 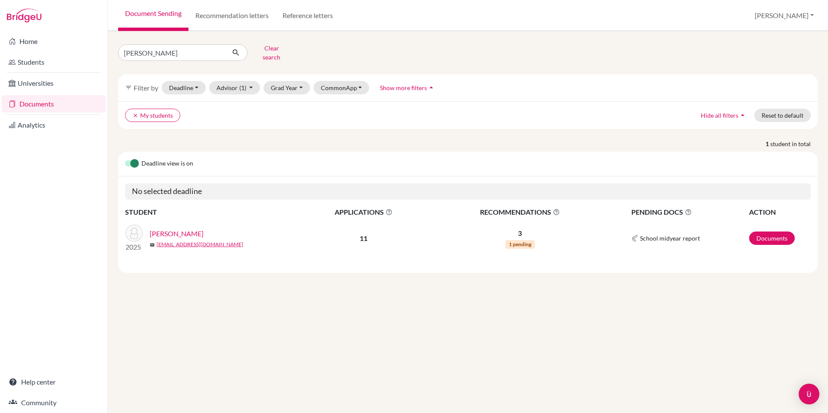 I want to click on div: Open Intercom Messenger, so click(x=809, y=394).